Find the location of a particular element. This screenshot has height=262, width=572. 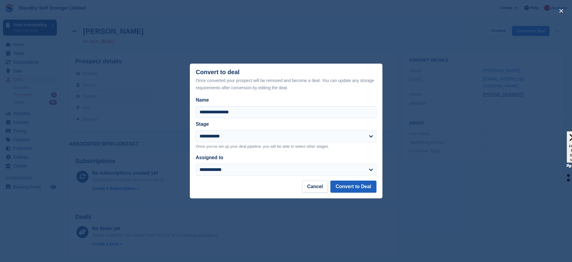

button: close is located at coordinates (562, 11).